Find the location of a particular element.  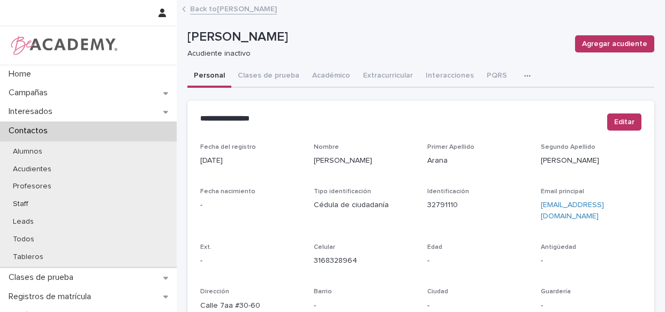

p: Leads is located at coordinates (23, 222).